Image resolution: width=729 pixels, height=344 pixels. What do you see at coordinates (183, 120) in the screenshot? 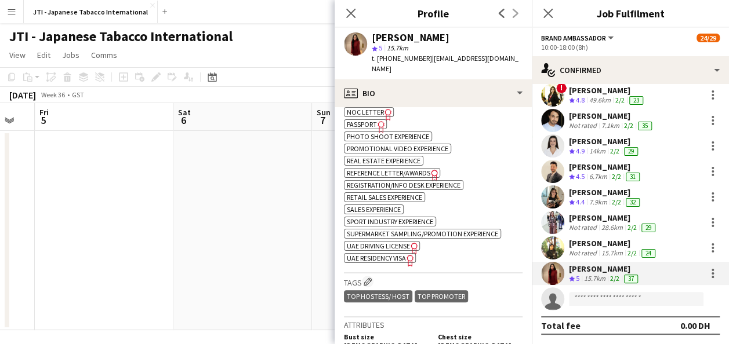
I see `span: 6` at bounding box center [183, 120].